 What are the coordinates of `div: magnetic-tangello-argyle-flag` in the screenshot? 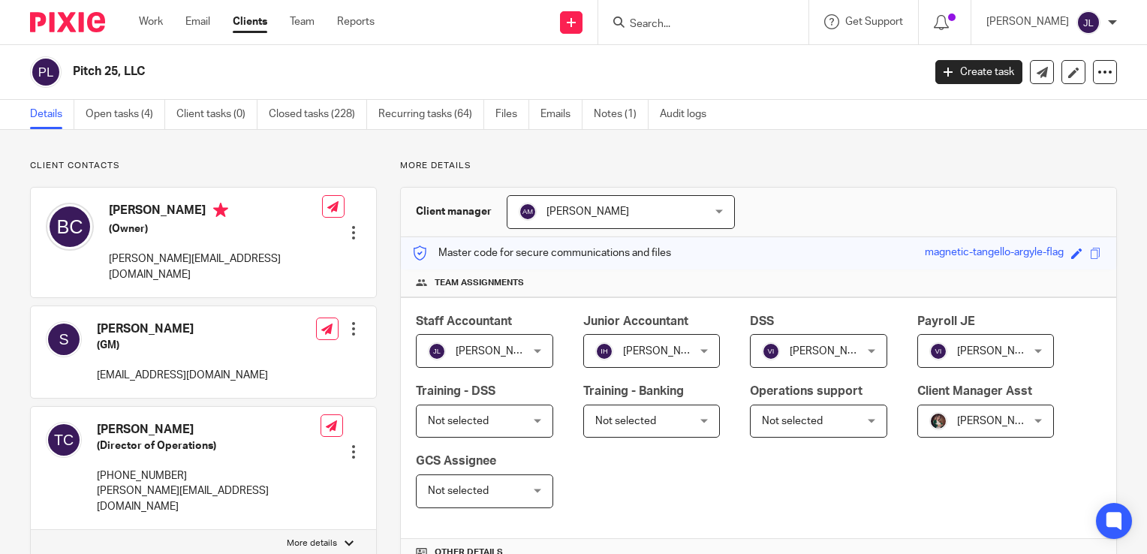 It's located at (994, 253).